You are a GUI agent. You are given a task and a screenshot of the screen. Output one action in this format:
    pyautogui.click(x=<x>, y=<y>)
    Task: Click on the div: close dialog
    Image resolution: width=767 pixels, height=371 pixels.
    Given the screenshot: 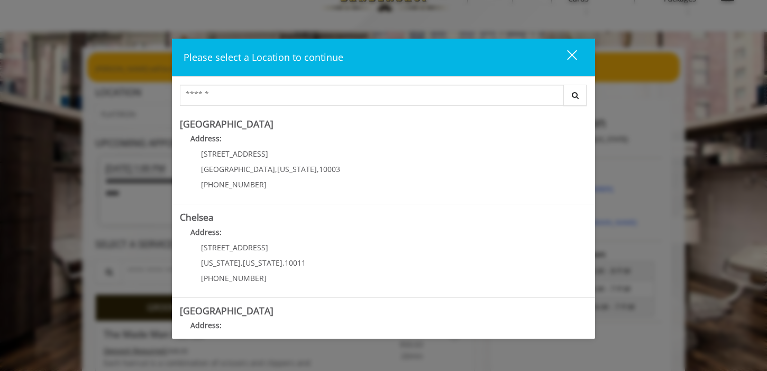 What is the action you would take?
    pyautogui.click(x=565, y=57)
    